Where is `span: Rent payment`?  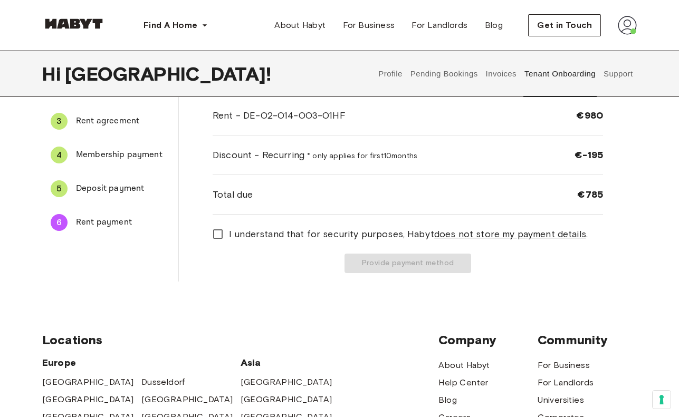 span: Rent payment is located at coordinates (123, 223).